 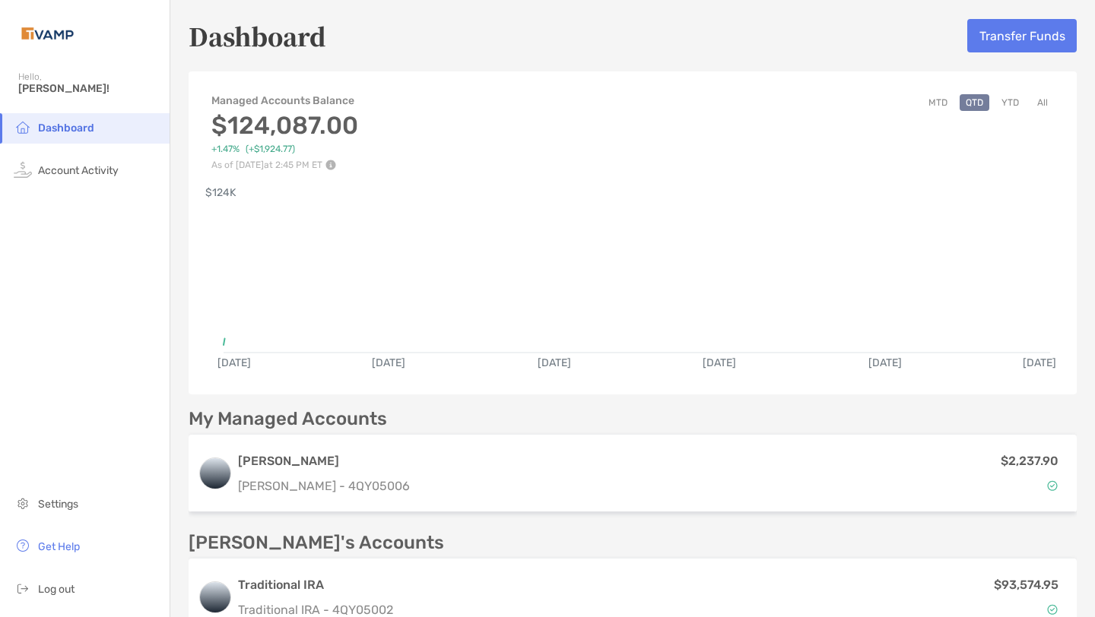 What do you see at coordinates (78, 170) in the screenshot?
I see `span: Account Activity` at bounding box center [78, 170].